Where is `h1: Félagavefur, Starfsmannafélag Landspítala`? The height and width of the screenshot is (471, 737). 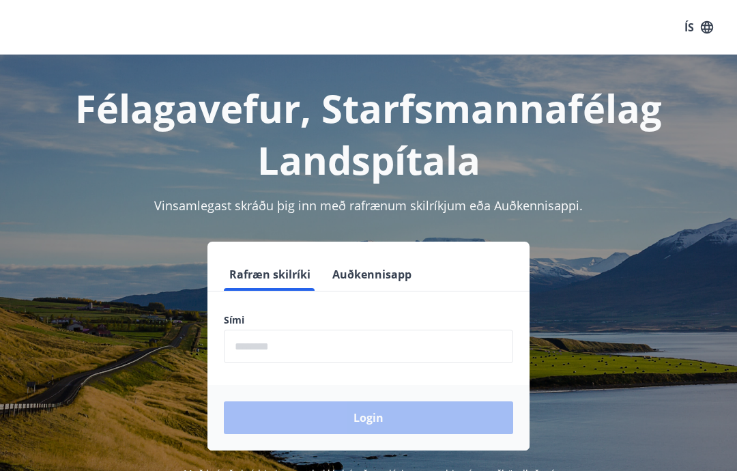
h1: Félagavefur, Starfsmannafélag Landspítala is located at coordinates (368, 134).